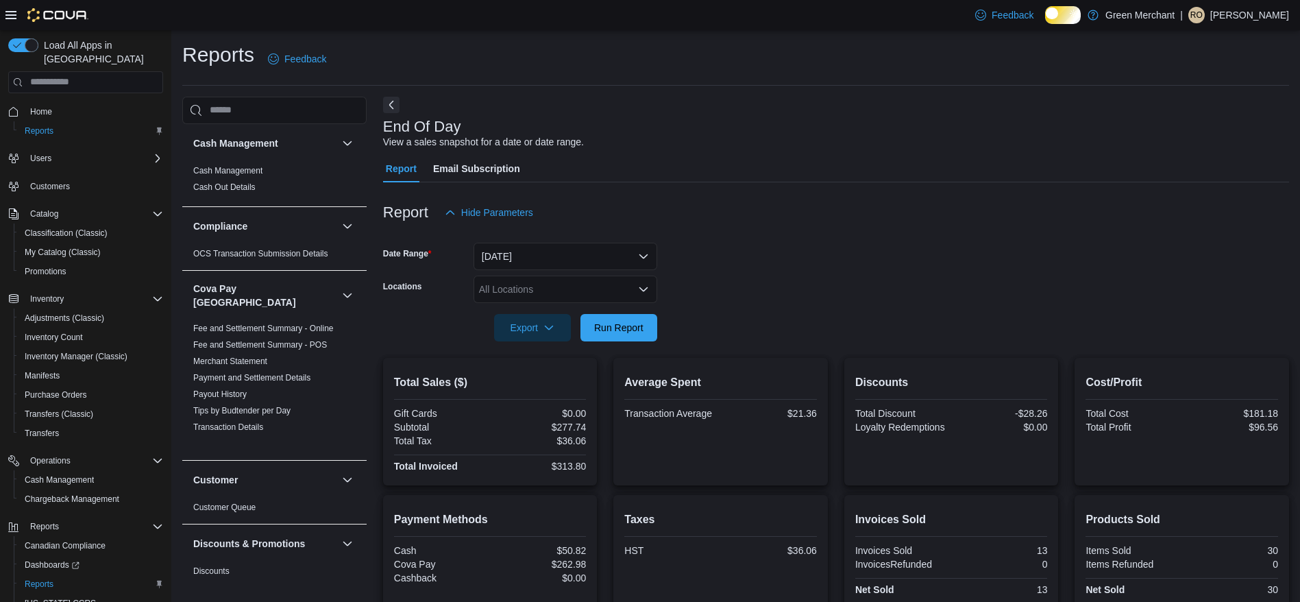  What do you see at coordinates (720, 382) in the screenshot?
I see `h2: Average Spent` at bounding box center [720, 382].